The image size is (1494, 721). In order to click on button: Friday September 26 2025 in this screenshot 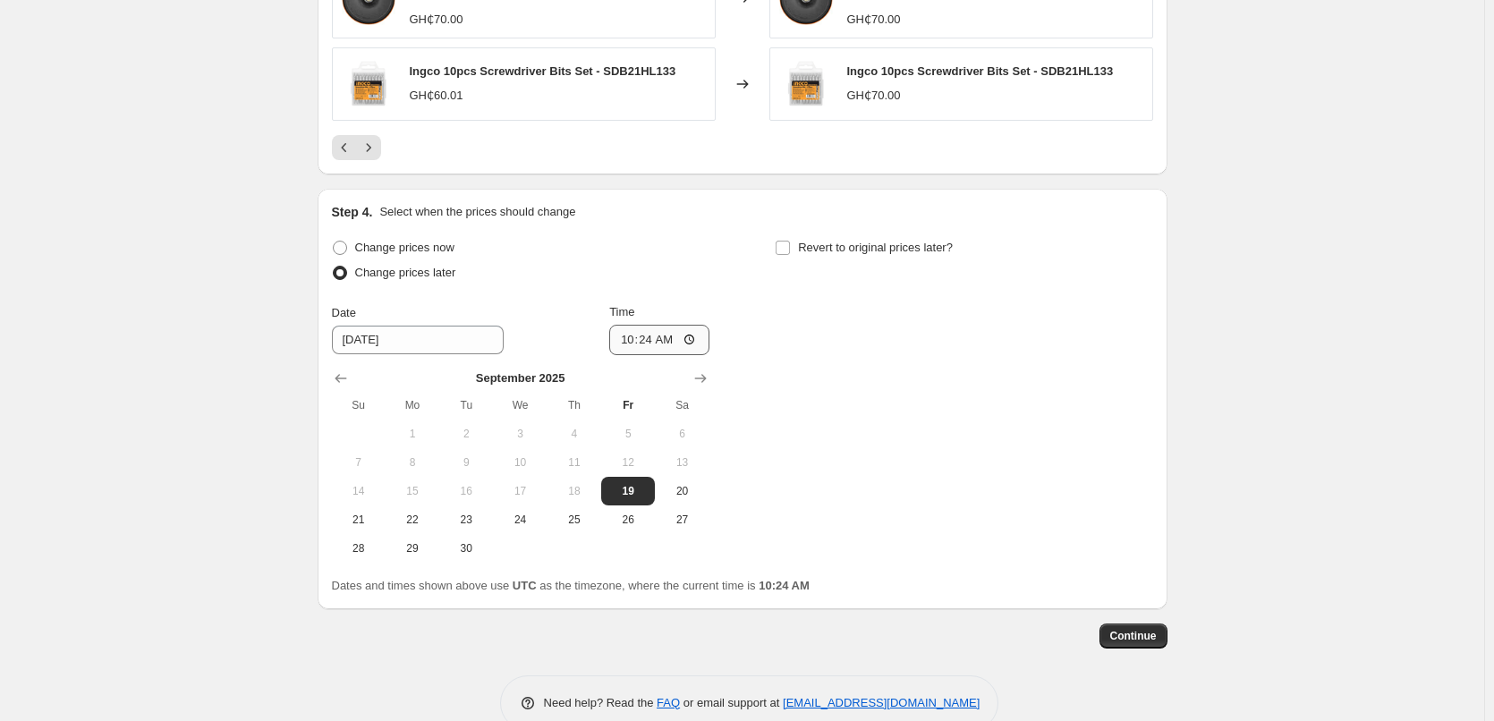, I will do `click(628, 520)`.